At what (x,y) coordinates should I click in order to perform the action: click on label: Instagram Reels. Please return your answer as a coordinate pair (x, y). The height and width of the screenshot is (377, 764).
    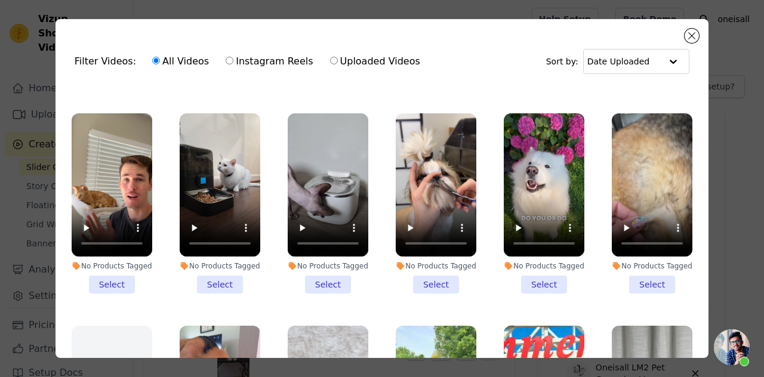
    Looking at the image, I should click on (269, 61).